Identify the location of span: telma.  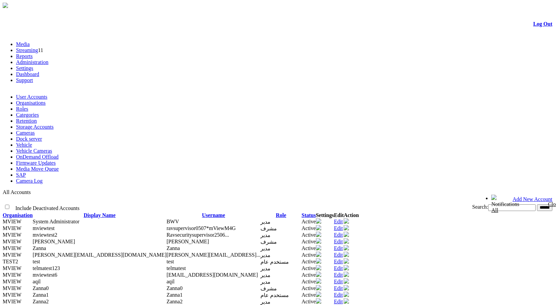
(188, 242).